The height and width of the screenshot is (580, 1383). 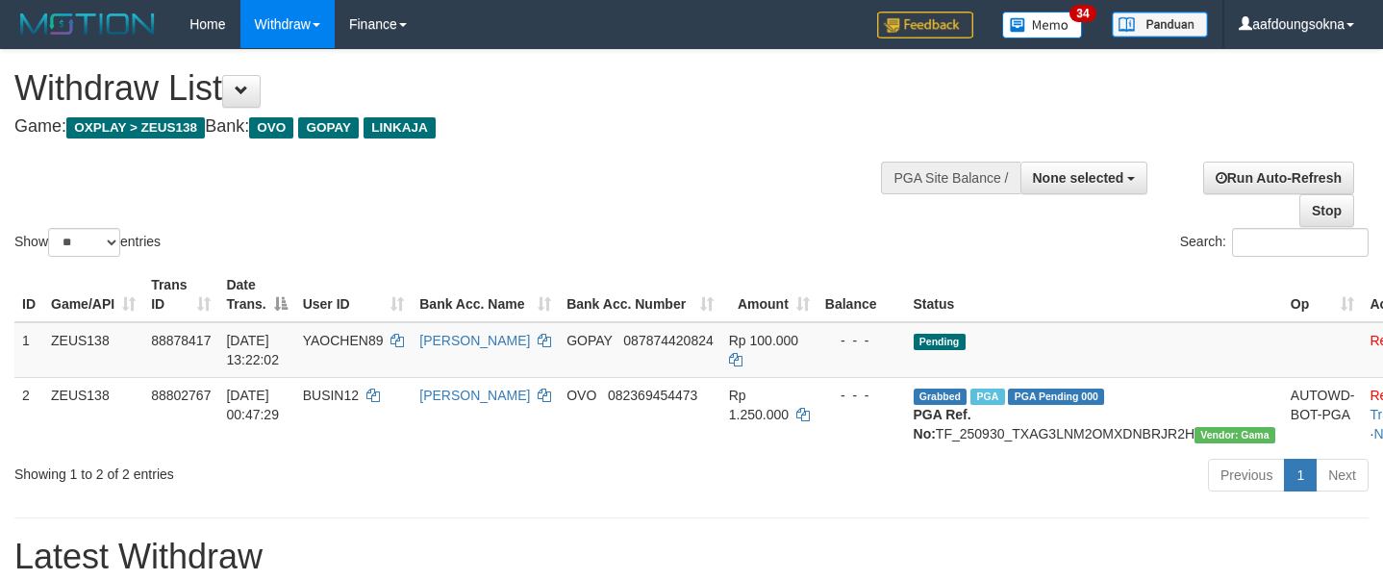 What do you see at coordinates (29, 350) in the screenshot?
I see `td: 1` at bounding box center [29, 350].